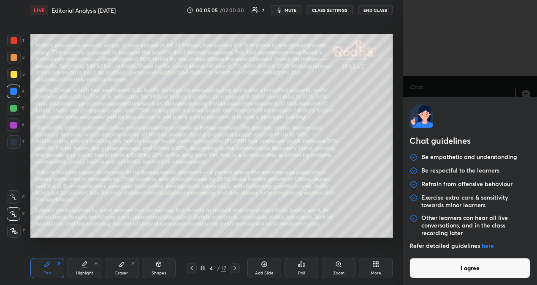 The image size is (537, 285). Describe the element at coordinates (470, 142) in the screenshot. I see `h2: Chat guidelines` at that location.